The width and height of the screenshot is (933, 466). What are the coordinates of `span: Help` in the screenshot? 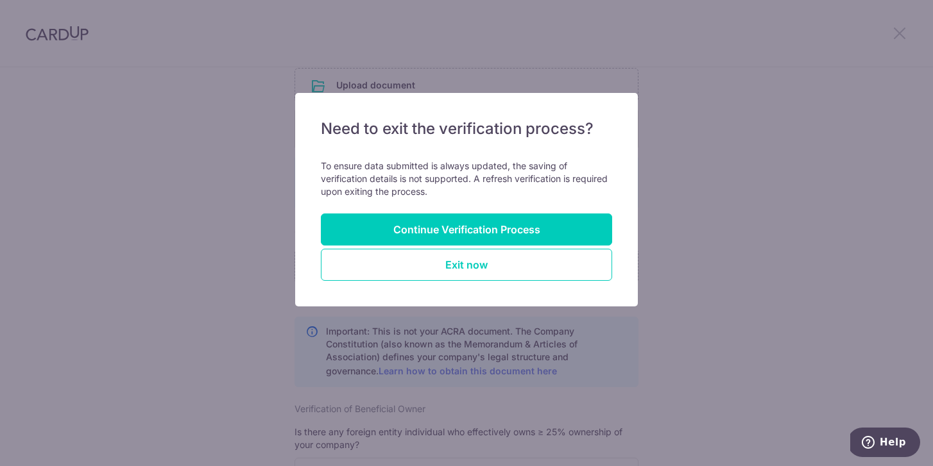 It's located at (42, 15).